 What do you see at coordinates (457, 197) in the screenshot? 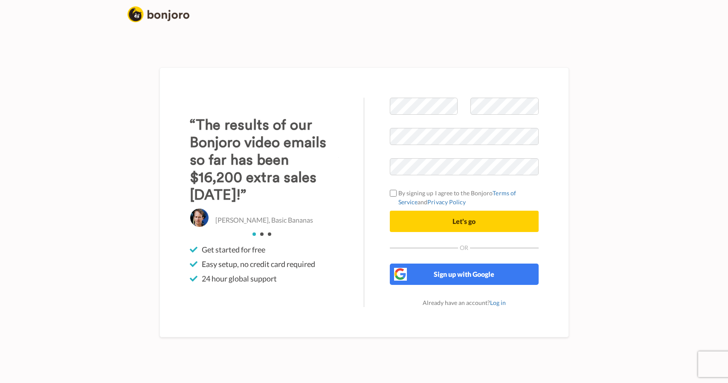
I see `a: Terms of Service` at bounding box center [457, 197].